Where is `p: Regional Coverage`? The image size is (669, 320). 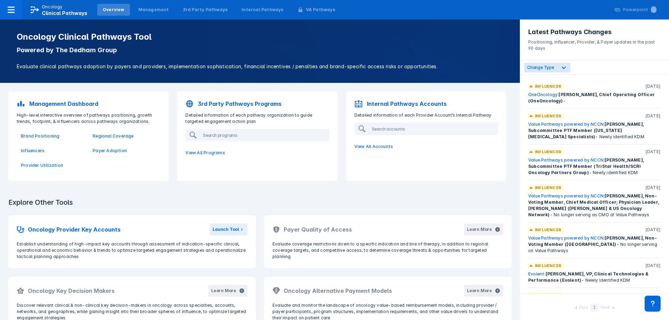
p: Regional Coverage is located at coordinates (124, 136).